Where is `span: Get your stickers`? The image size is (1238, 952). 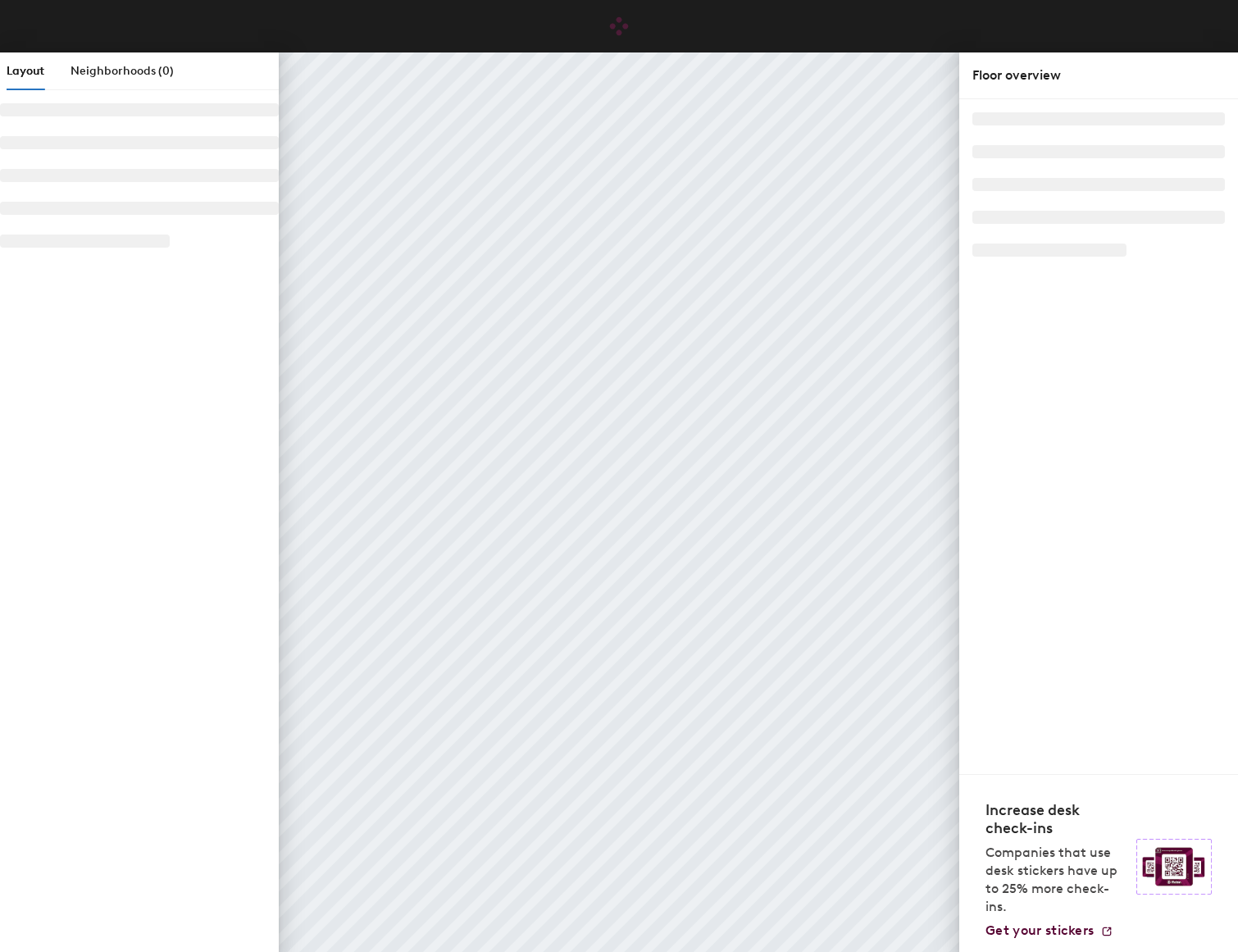
span: Get your stickers is located at coordinates (1040, 930).